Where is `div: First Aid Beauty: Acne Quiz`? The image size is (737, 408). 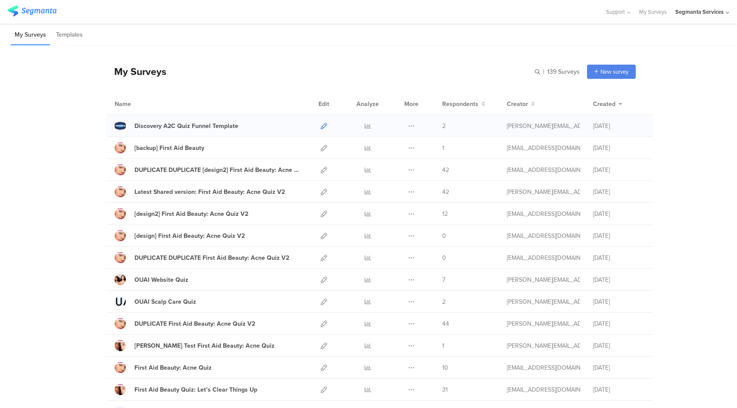
div: First Aid Beauty: Acne Quiz is located at coordinates (173, 368).